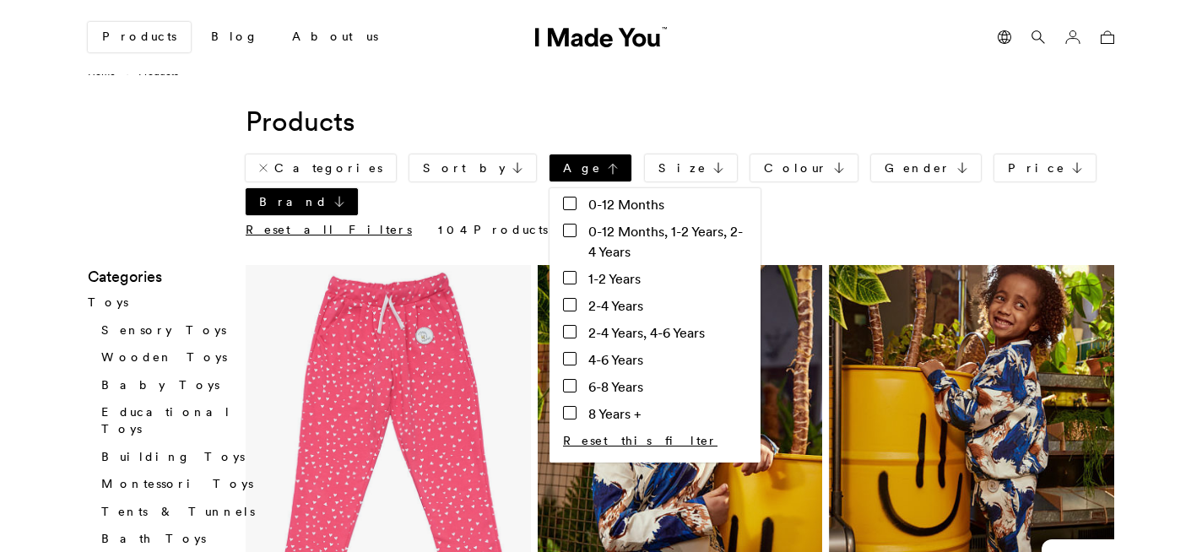 The image size is (1202, 552). What do you see at coordinates (614, 204) in the screenshot?
I see `label: 0-12 Months` at bounding box center [614, 204].